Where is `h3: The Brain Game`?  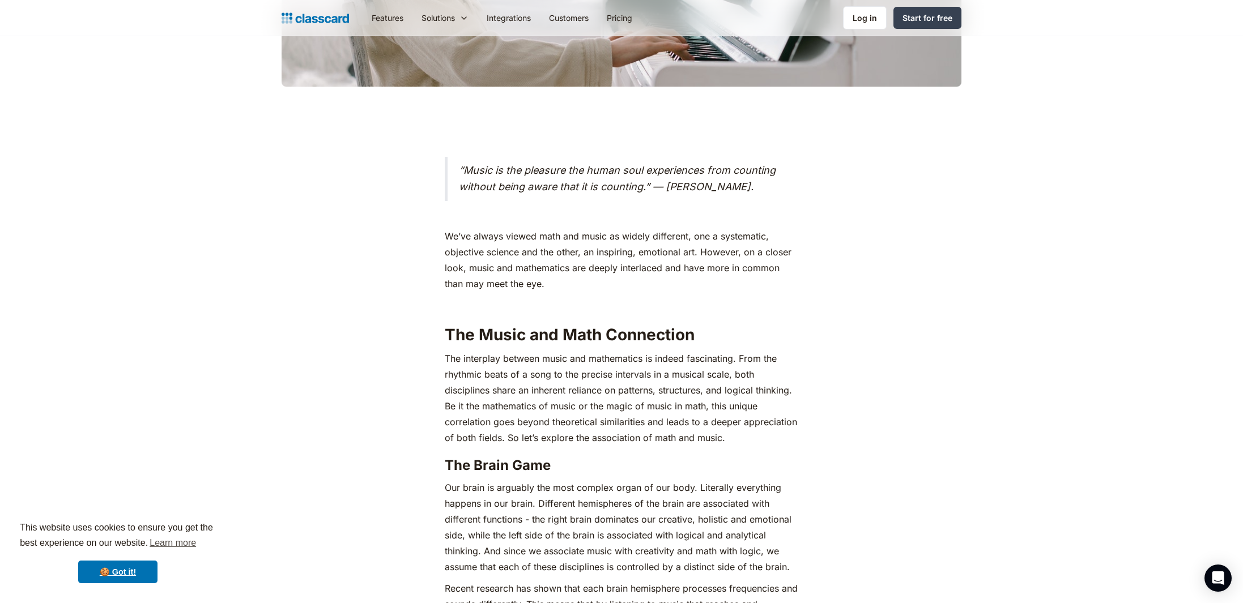 h3: The Brain Game is located at coordinates (621, 466).